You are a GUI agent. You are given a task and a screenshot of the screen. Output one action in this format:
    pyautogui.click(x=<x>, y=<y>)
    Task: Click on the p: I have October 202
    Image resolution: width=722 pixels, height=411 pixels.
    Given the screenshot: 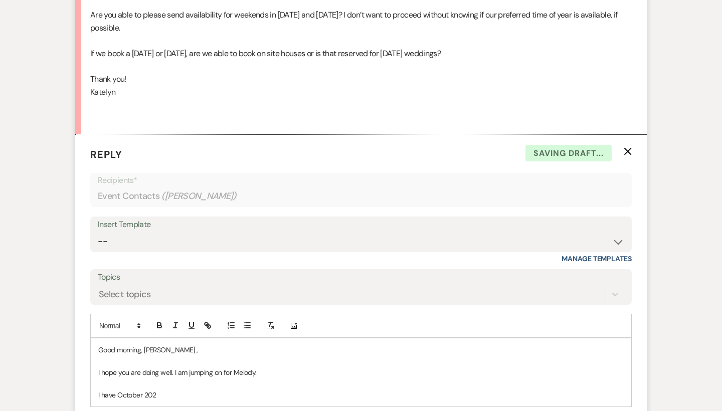 What is the action you would take?
    pyautogui.click(x=361, y=395)
    